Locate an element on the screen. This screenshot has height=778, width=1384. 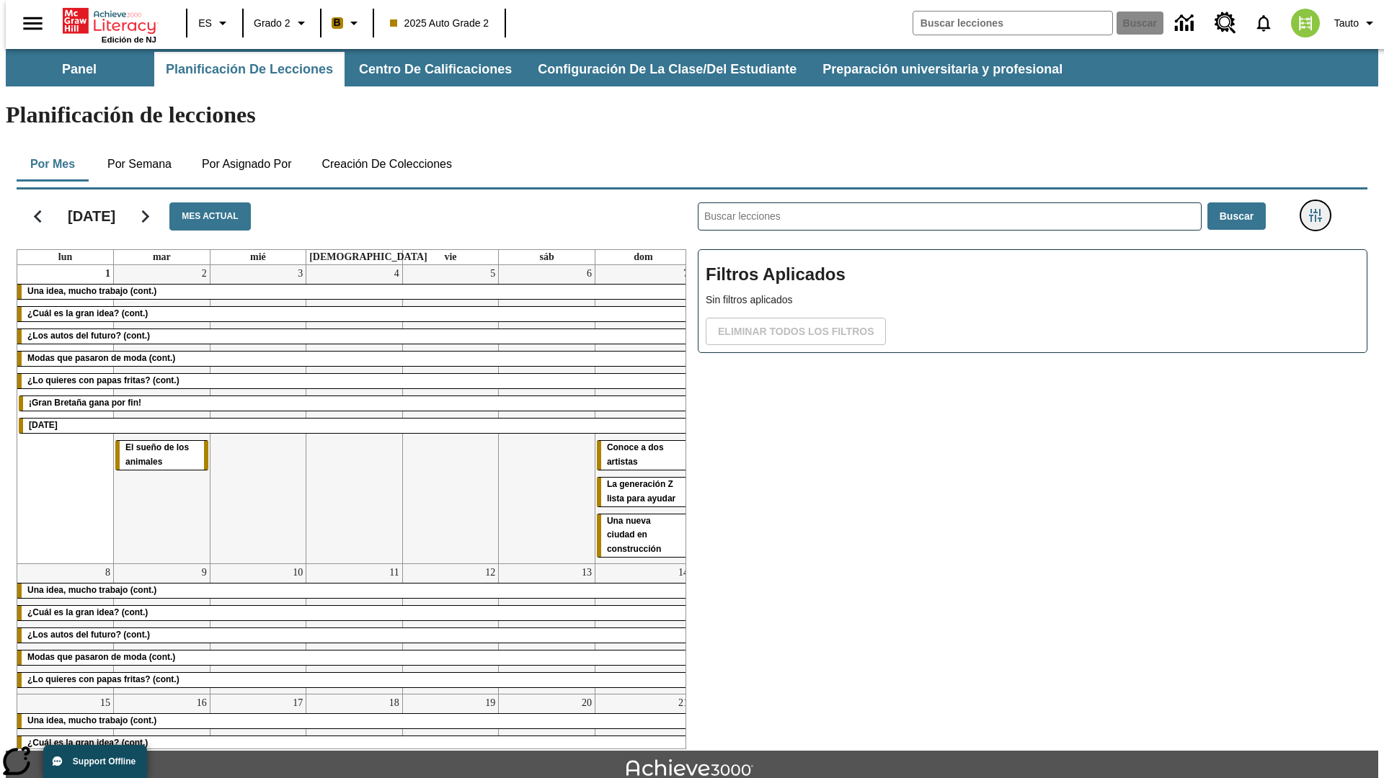
button: Boost El color de la clase es anaranjado claro. Cambiar el color de la clase. is located at coordinates (347, 23).